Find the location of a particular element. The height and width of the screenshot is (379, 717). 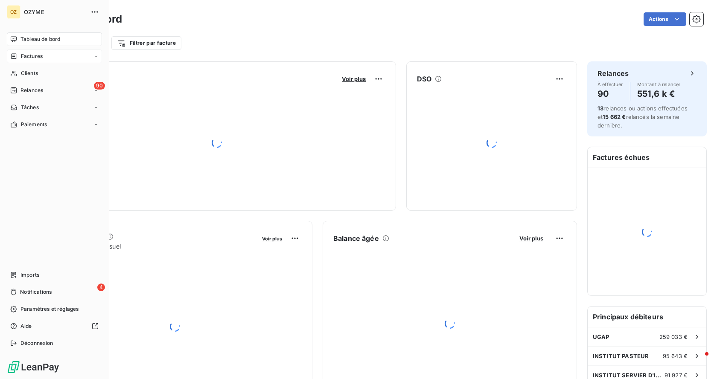

button: Filtrer par facture is located at coordinates (146, 43).